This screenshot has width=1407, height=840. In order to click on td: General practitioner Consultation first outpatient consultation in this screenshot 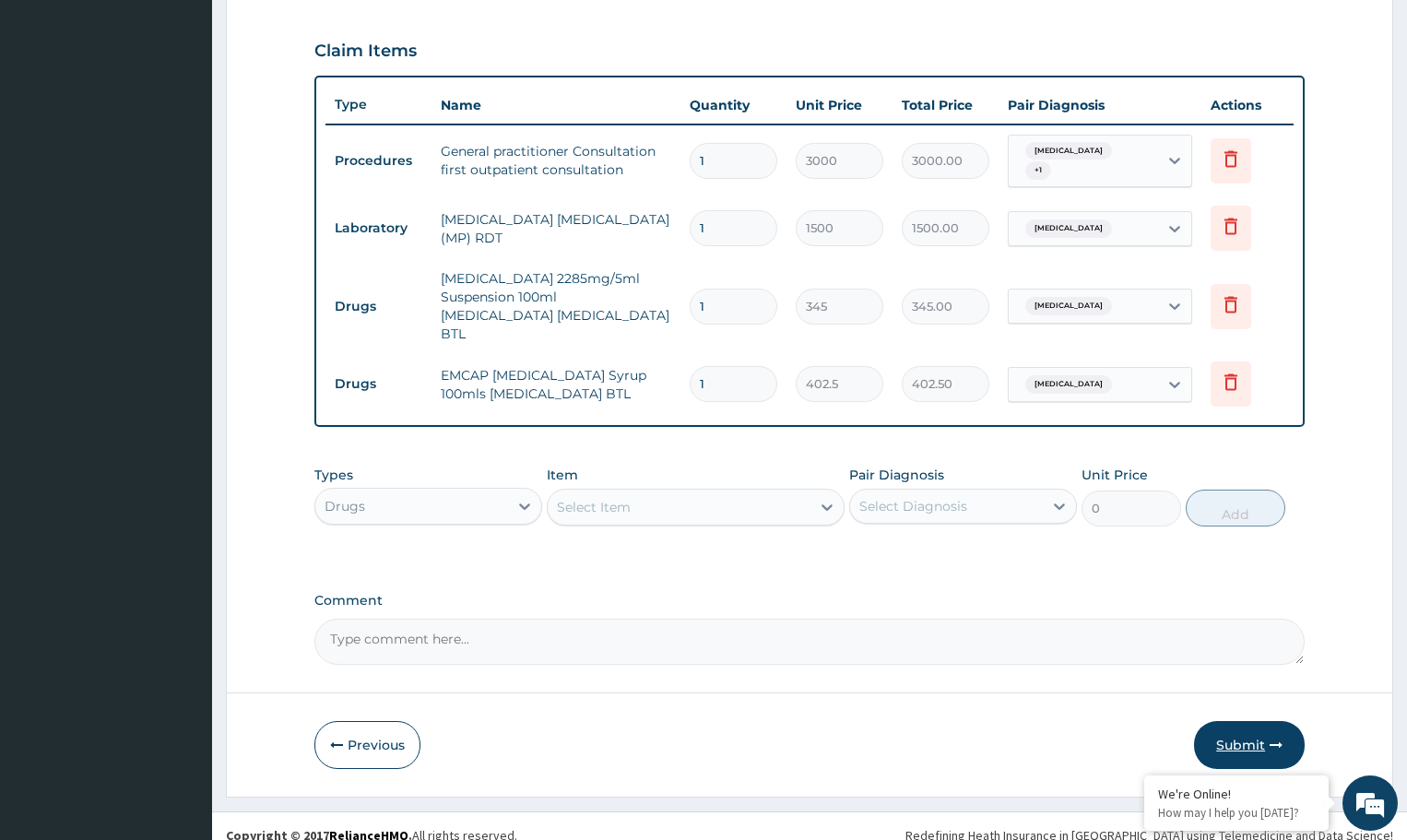, I will do `click(556, 160)`.